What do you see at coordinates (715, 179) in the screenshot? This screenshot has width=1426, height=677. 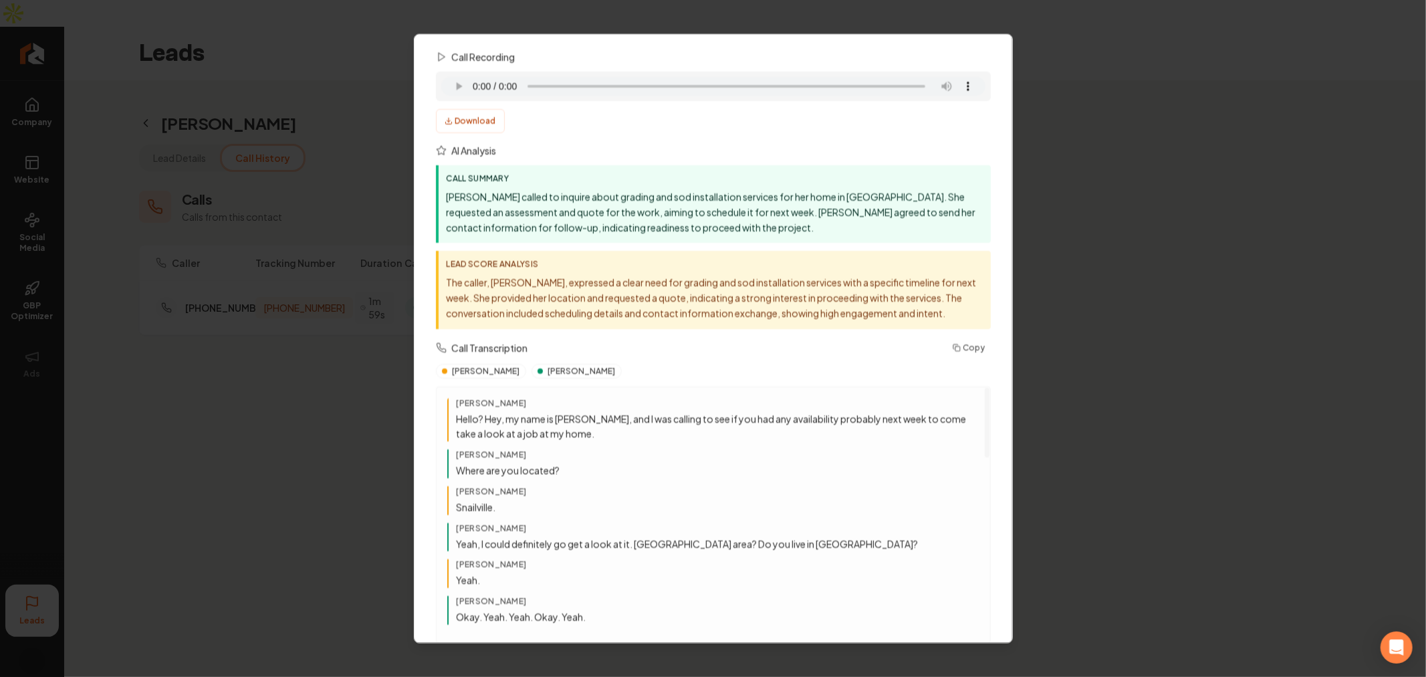 I see `h4: Call Summary` at bounding box center [715, 179].